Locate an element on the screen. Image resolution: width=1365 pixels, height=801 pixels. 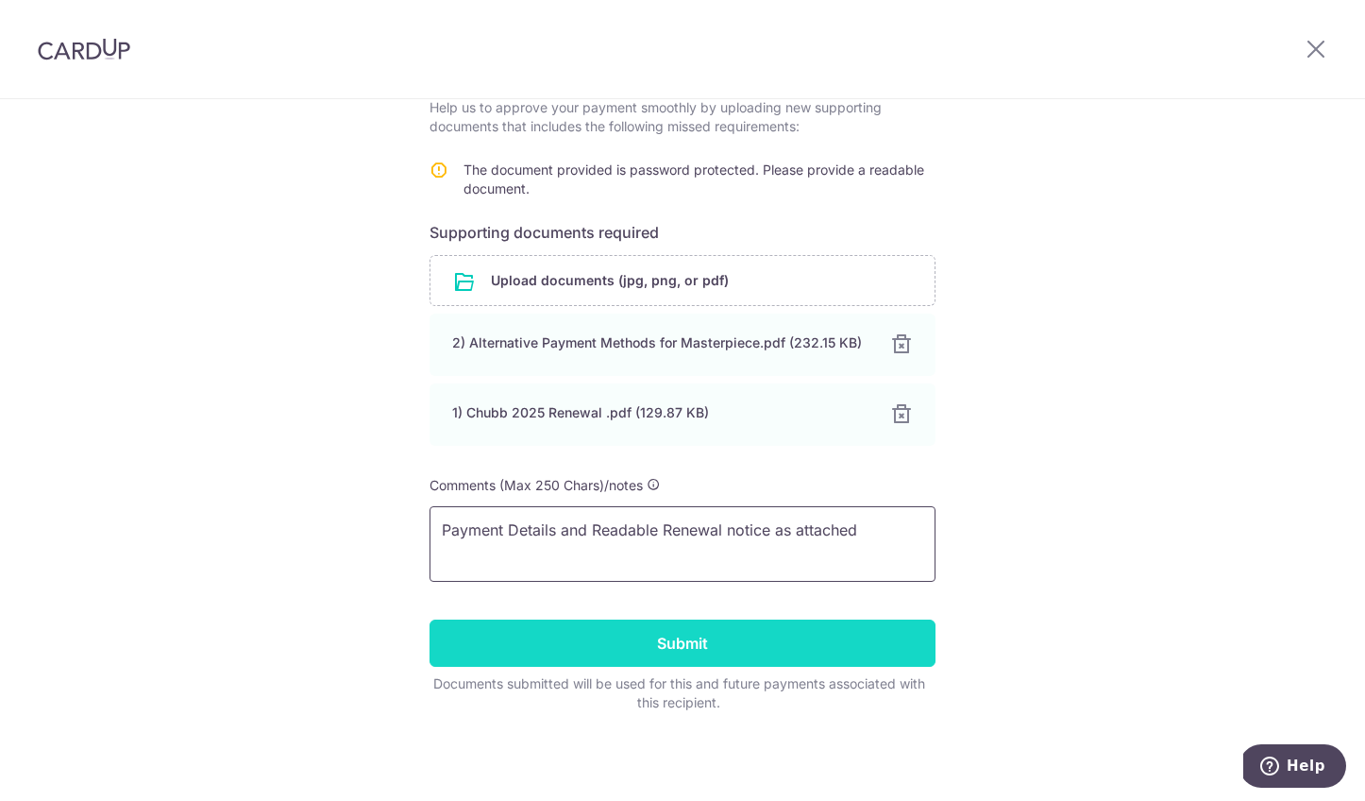
img: CardUp is located at coordinates (84, 49).